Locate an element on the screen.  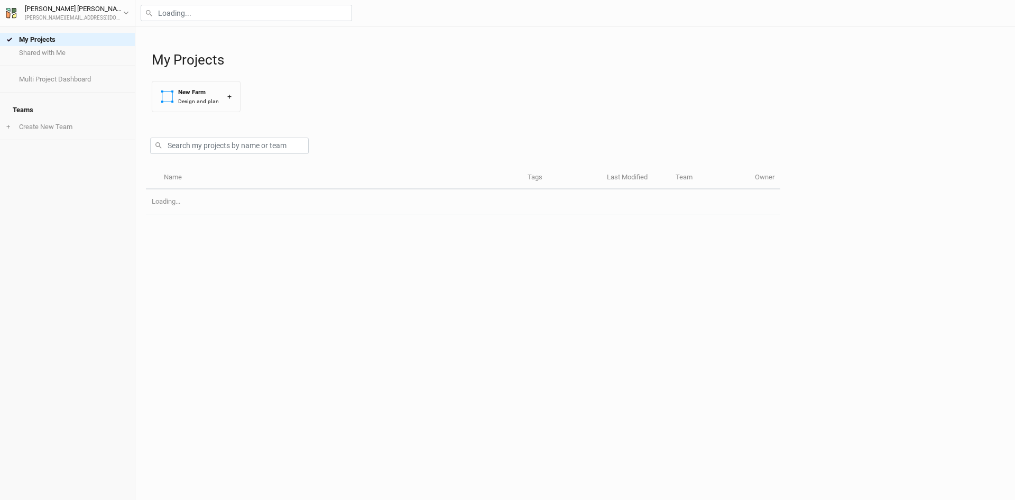
input: Search my projects by name or team is located at coordinates (229, 145).